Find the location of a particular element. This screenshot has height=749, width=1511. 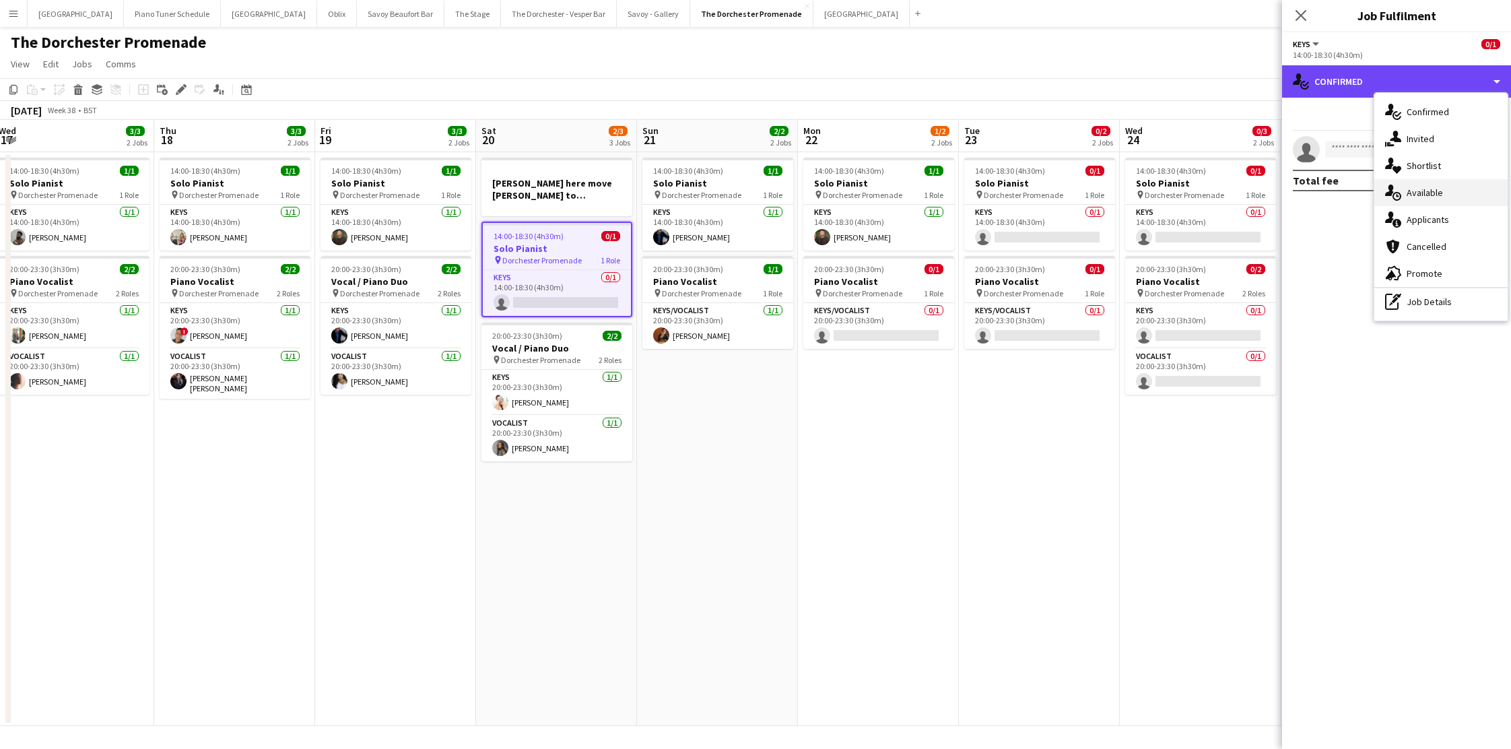

div: Available is located at coordinates (1441, 193).